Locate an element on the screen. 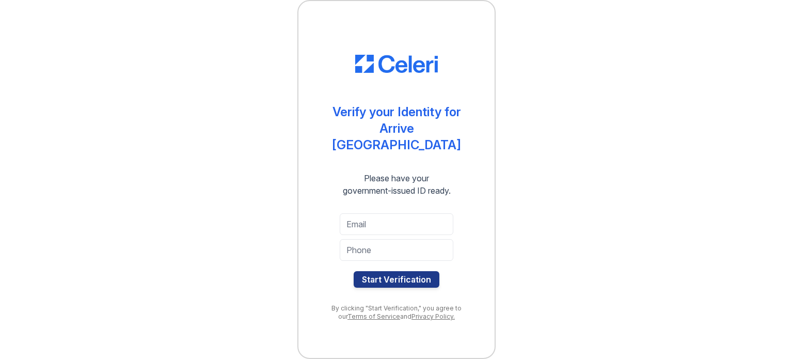 This screenshot has height=359, width=793. div: By clicking "Start Verification," you agree to our and is located at coordinates (396, 312).